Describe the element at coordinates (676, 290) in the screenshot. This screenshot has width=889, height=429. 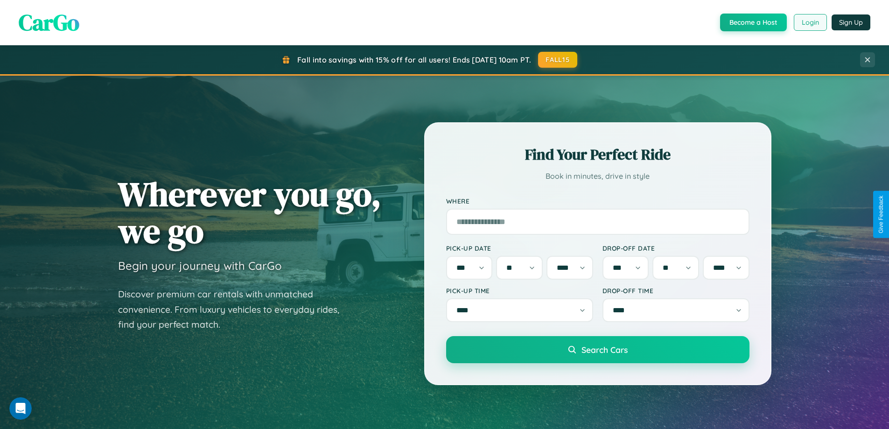
I see `label: Drop-off Time` at that location.